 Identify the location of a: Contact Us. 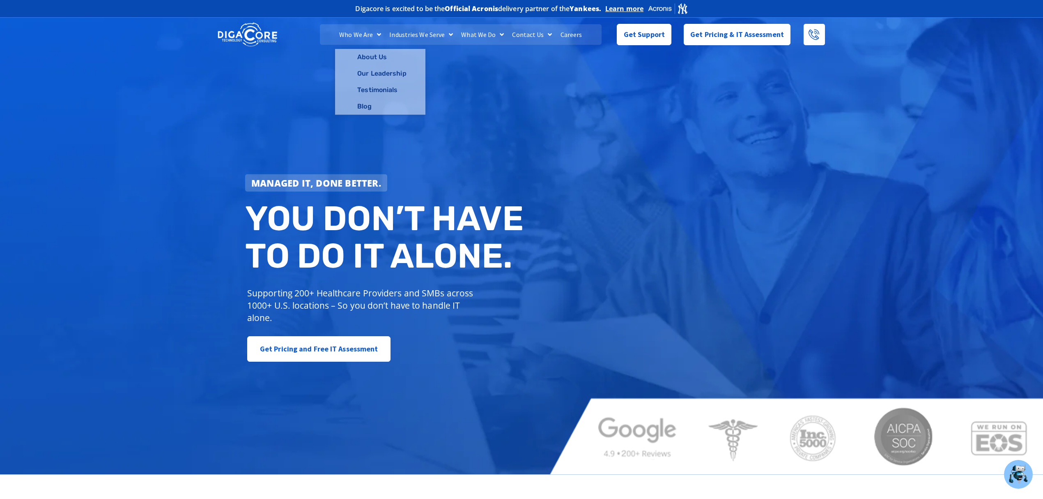
(532, 34).